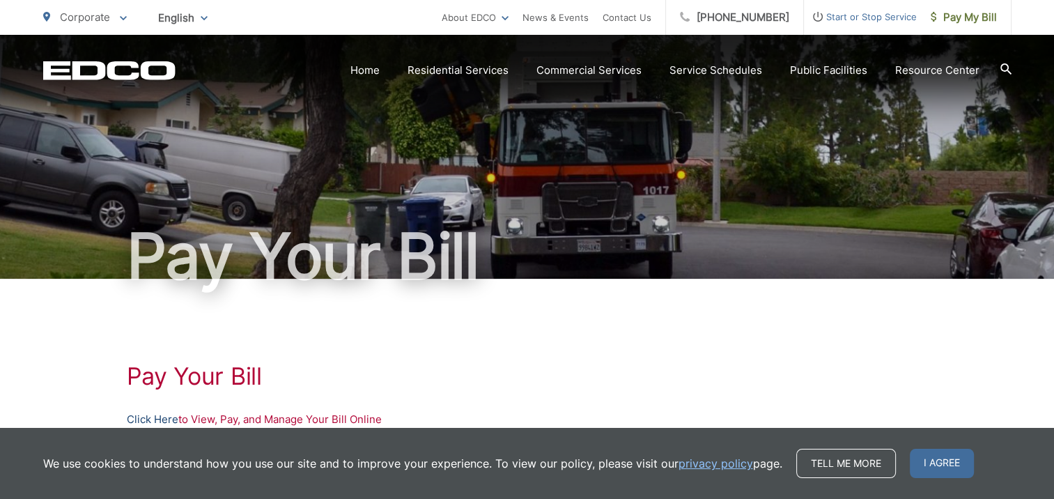 This screenshot has height=499, width=1054. Describe the element at coordinates (182, 17) in the screenshot. I see `span: English` at that location.